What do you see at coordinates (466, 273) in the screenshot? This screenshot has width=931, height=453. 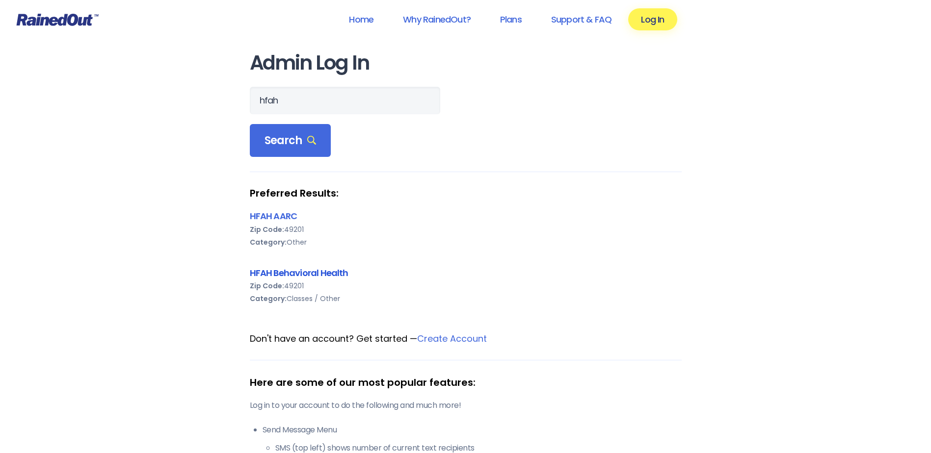 I see `div: HFAH Behavioral Health` at bounding box center [466, 273].